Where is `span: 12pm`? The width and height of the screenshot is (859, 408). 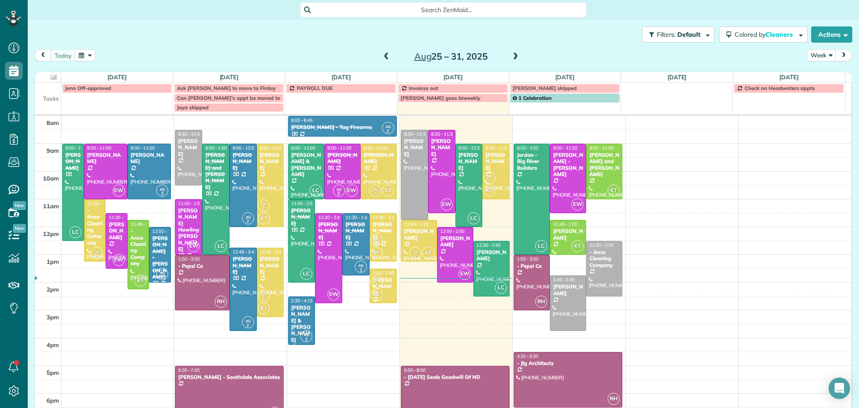 span: 12pm is located at coordinates (51, 234).